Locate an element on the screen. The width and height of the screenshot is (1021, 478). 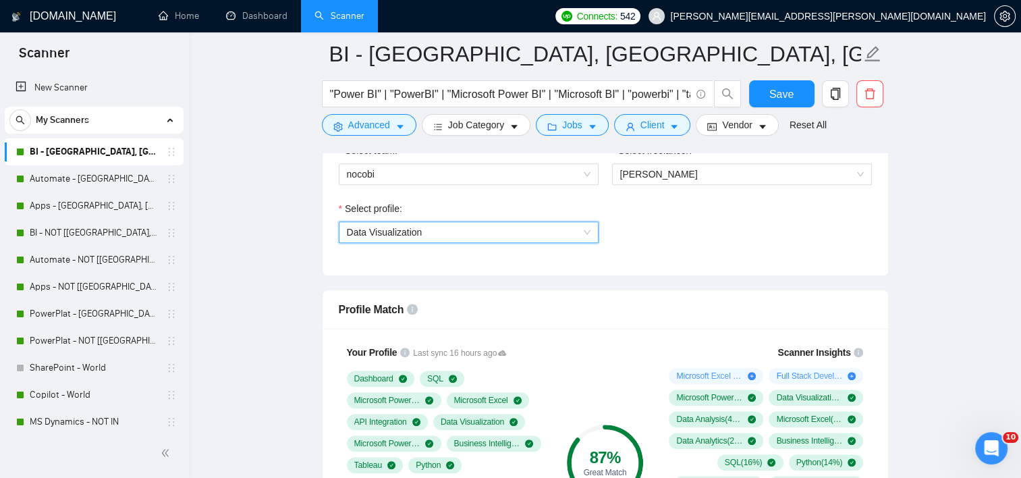
span: Python is located at coordinates (428, 465).